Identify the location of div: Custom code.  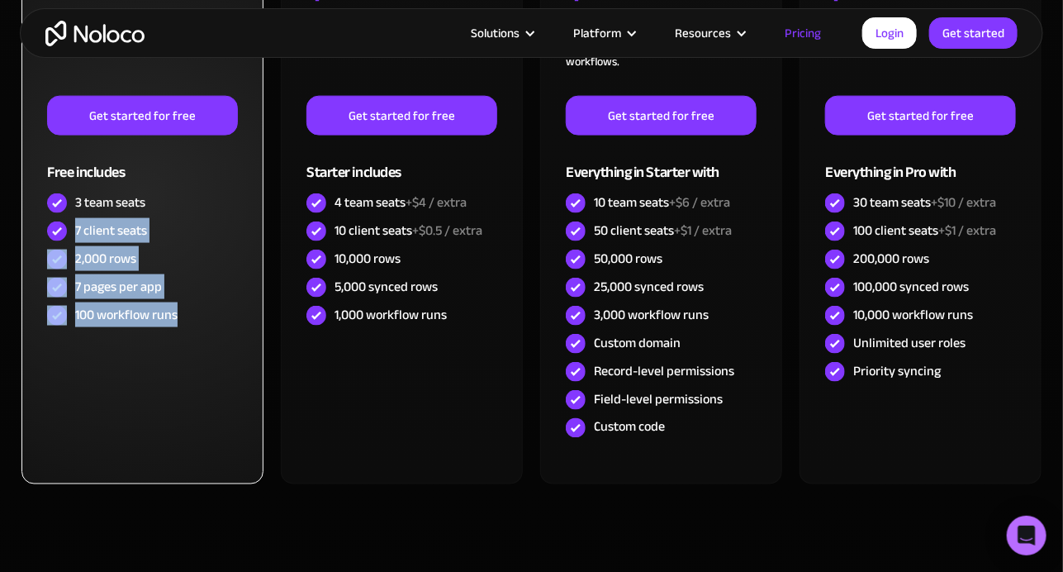
(630, 427).